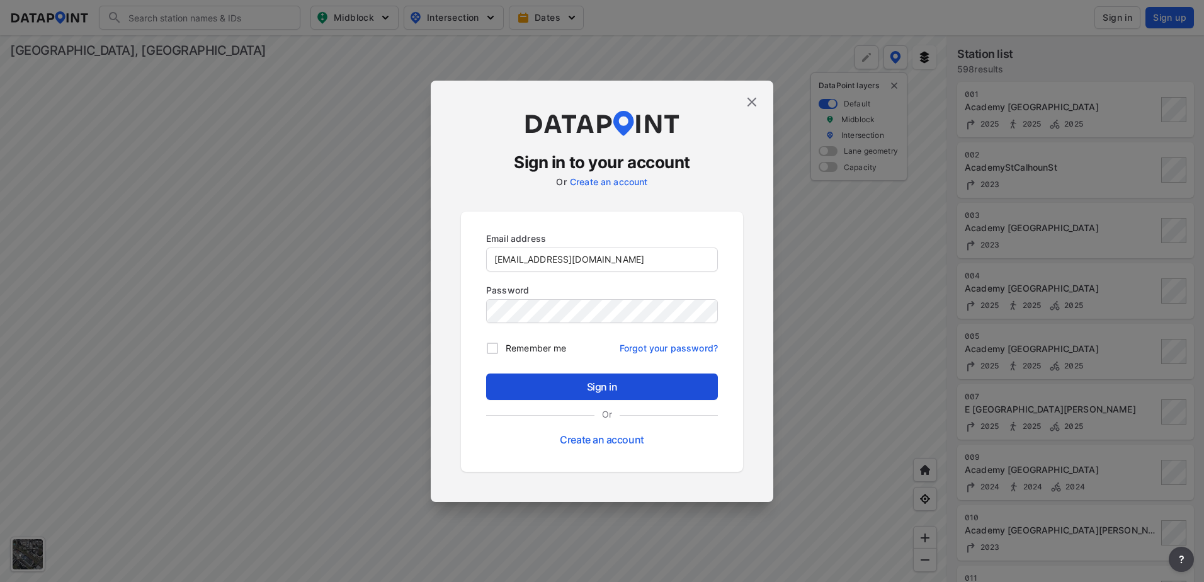 This screenshot has width=1204, height=582. I want to click on p: Email address, so click(602, 238).